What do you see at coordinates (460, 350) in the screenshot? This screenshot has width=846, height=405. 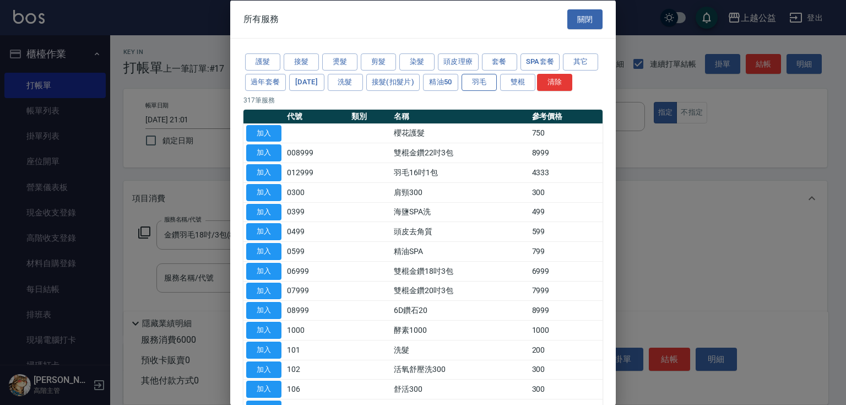 I see `td: 洗髮` at bounding box center [460, 350].